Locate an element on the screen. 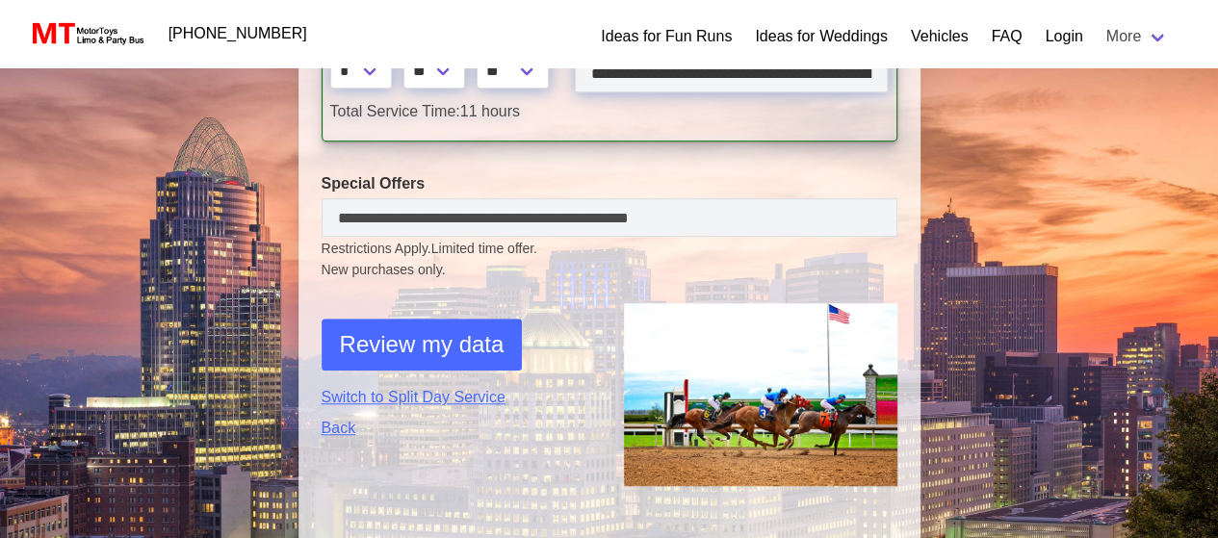  a: Ideas for Weddings is located at coordinates (821, 37).